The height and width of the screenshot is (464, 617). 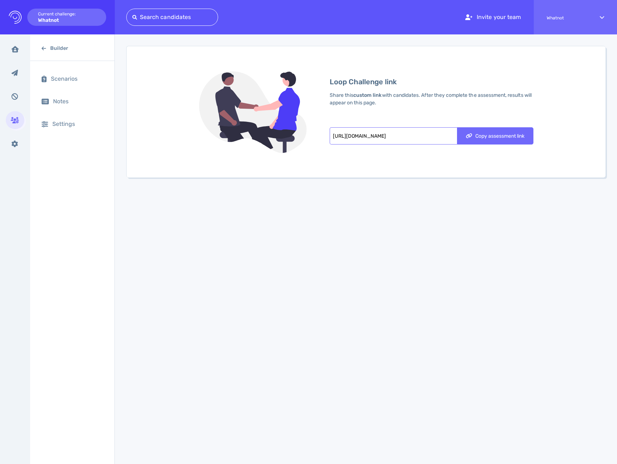 I want to click on div: Settings, so click(x=78, y=124).